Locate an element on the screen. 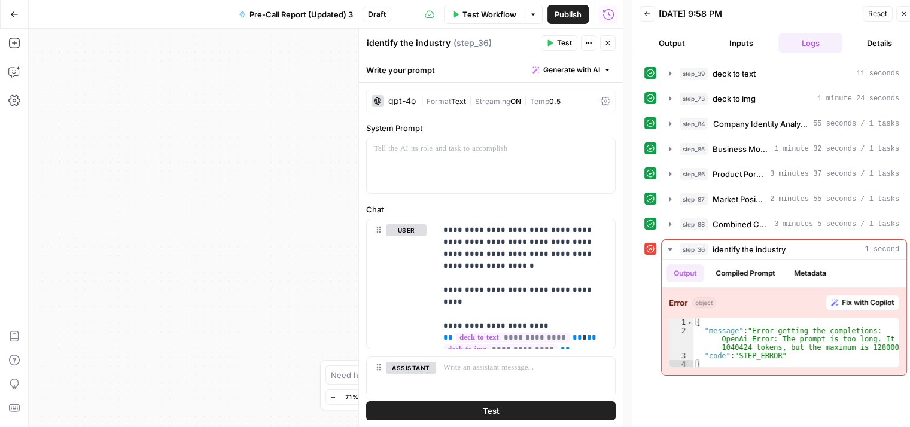 The width and height of the screenshot is (910, 427). span: identify the industry is located at coordinates (749, 250).